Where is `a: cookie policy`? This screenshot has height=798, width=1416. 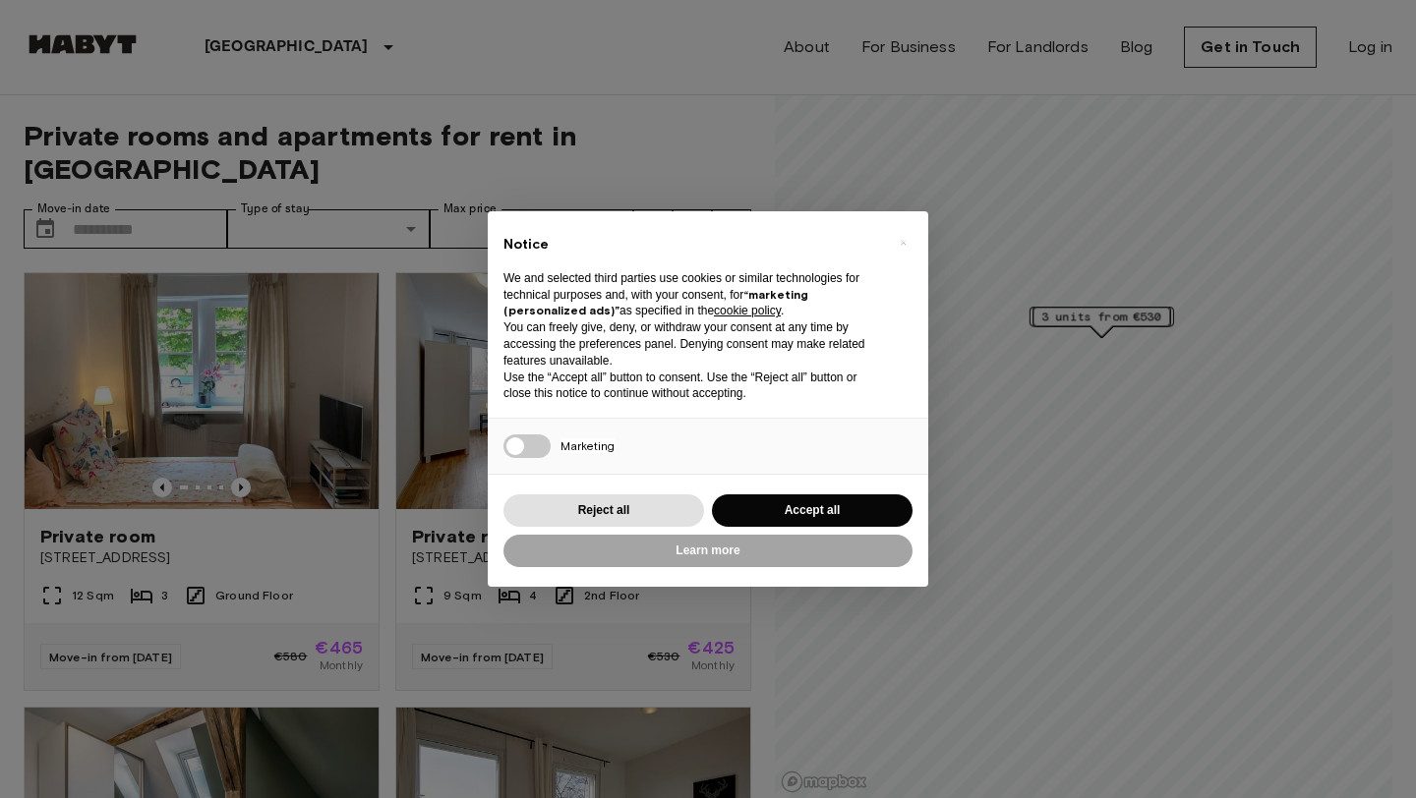
a: cookie policy is located at coordinates (747, 311).